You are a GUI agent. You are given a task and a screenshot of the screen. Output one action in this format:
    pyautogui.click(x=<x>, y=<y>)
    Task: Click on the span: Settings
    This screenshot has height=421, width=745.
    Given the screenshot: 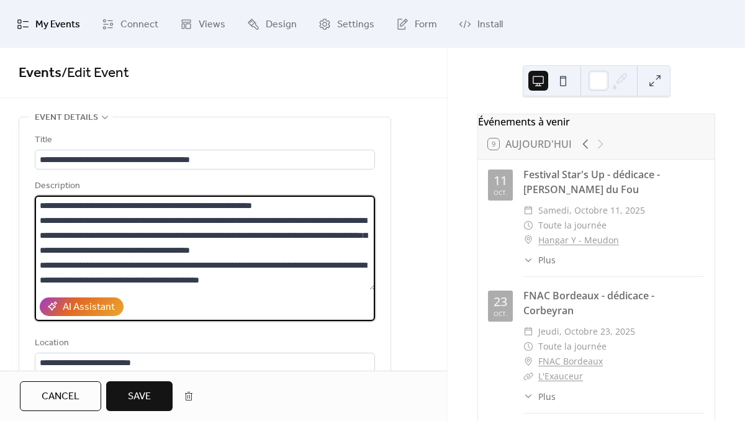 What is the action you would take?
    pyautogui.click(x=356, y=24)
    